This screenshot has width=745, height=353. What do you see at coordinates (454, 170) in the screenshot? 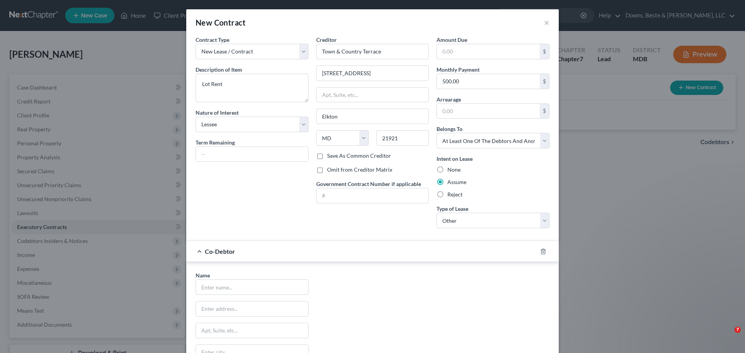
I see `label: None` at bounding box center [454, 170].